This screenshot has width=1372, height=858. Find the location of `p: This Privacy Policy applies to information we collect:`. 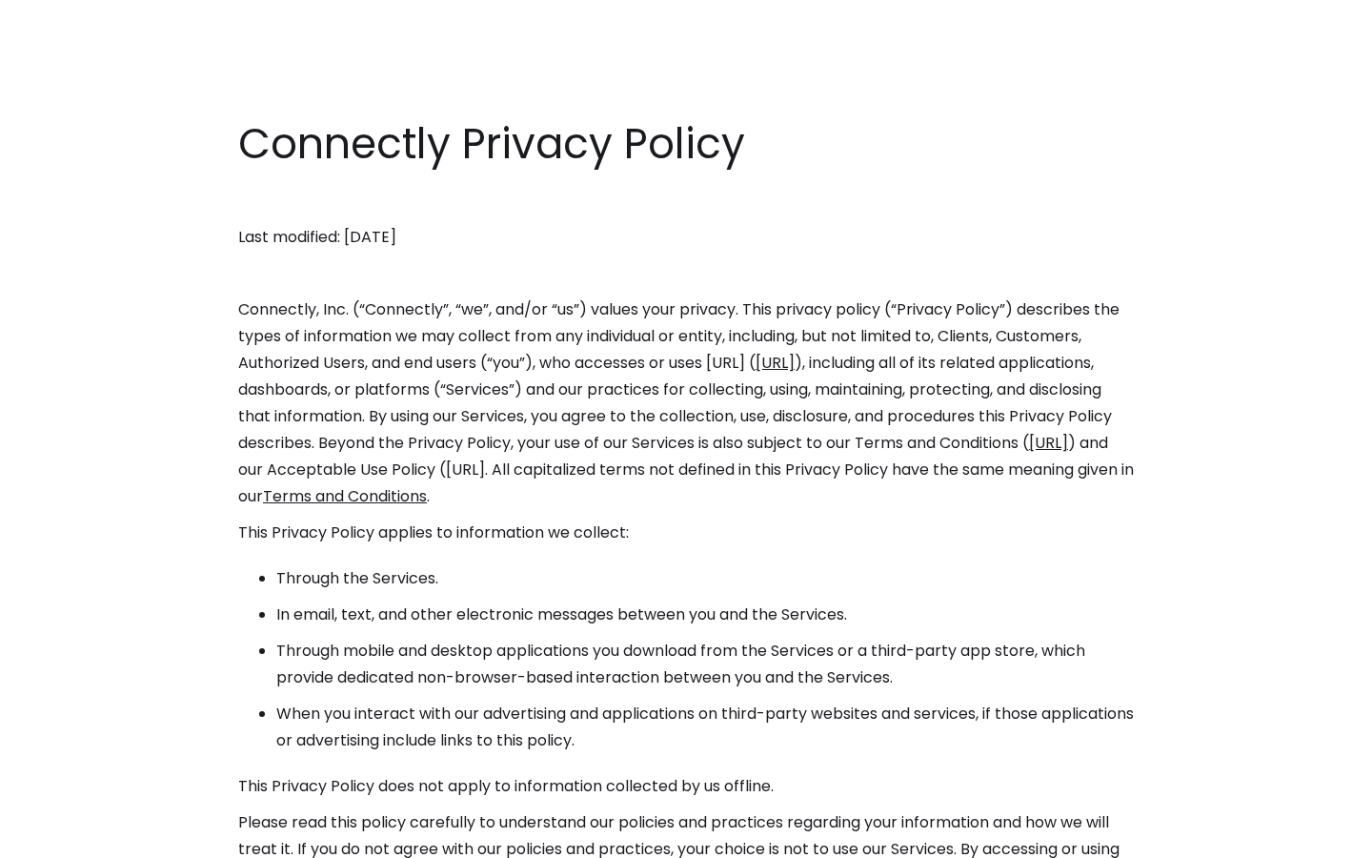

p: This Privacy Policy applies to information we collect: is located at coordinates (686, 533).